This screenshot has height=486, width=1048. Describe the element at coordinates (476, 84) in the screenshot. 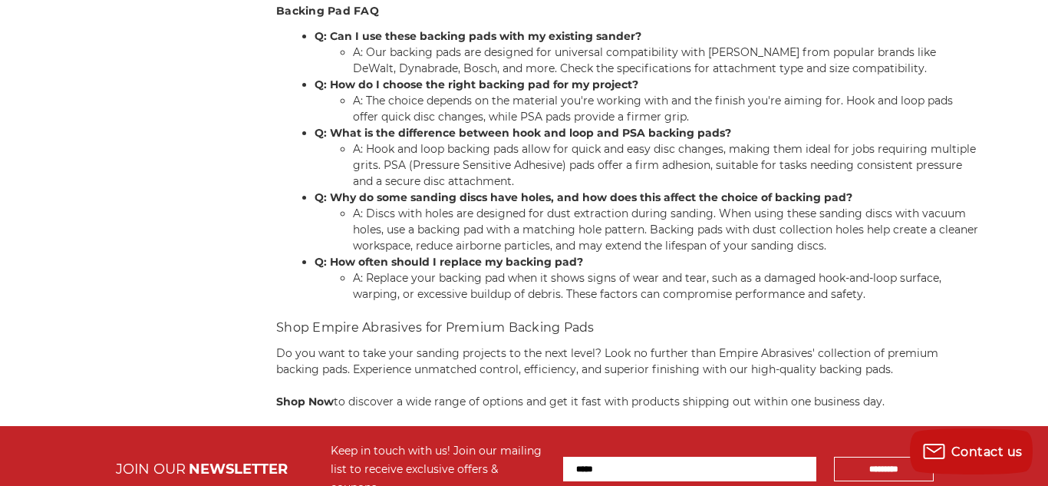

I see `strong: Q: How do I choose the right backing pad for my project?` at that location.